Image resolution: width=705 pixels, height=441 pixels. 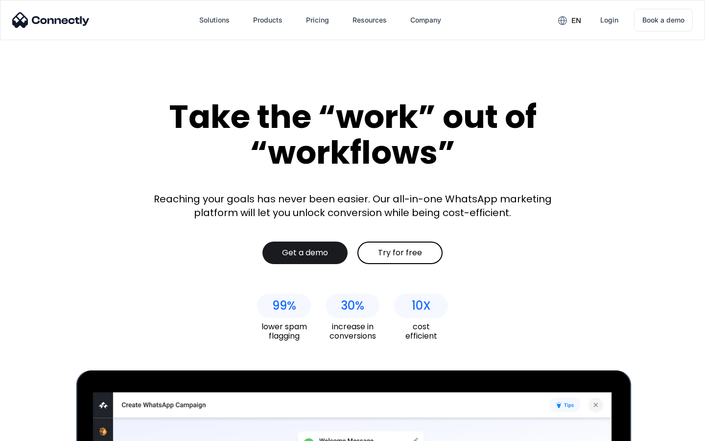 I want to click on div: Try for free, so click(x=400, y=253).